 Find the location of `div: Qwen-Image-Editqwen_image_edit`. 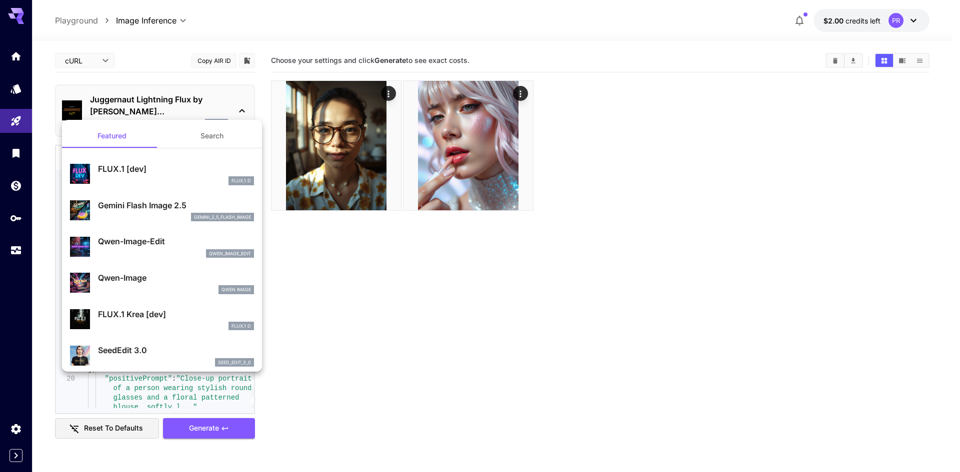

div: Qwen-Image-Editqwen_image_edit is located at coordinates (162, 246).